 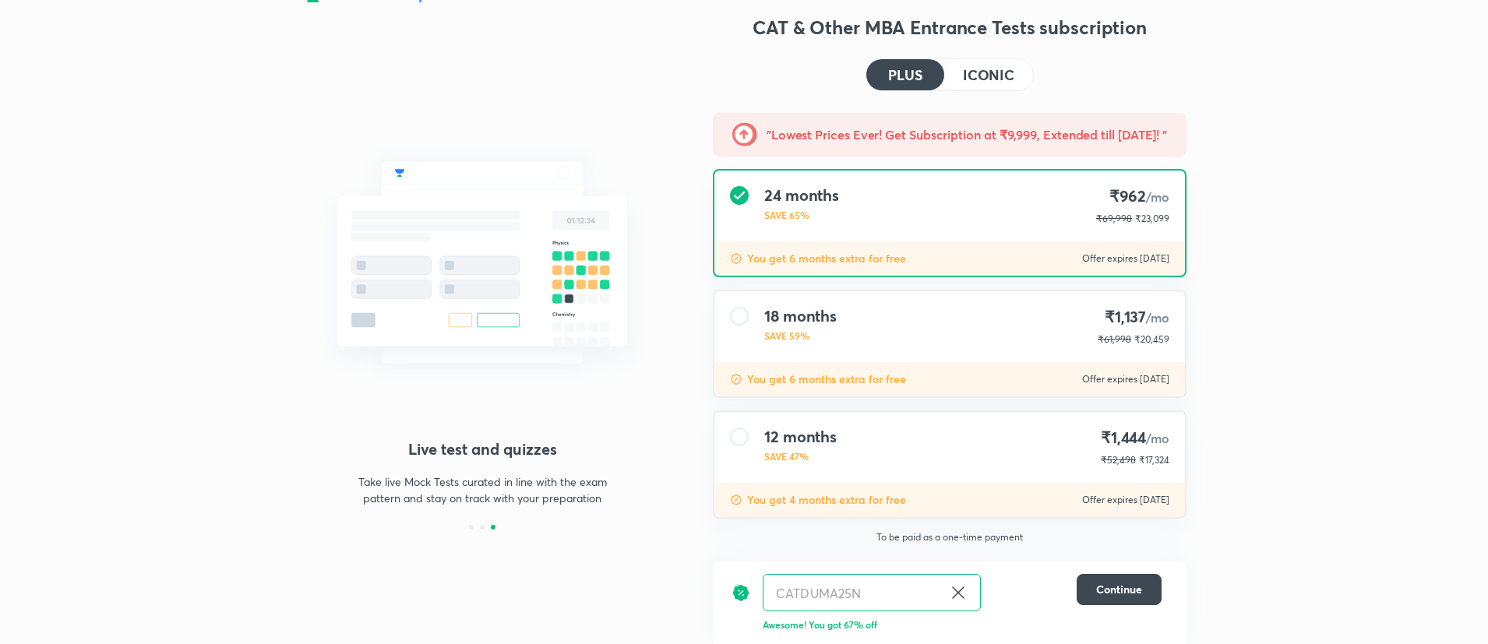 What do you see at coordinates (800, 437) in the screenshot?
I see `h4: 12 months` at bounding box center [800, 437].